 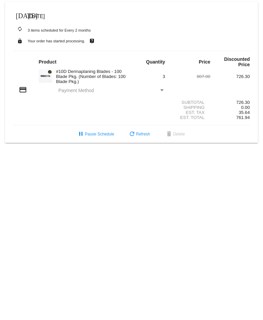 What do you see at coordinates (56, 41) in the screenshot?
I see `small: Your order has started processing.` at bounding box center [56, 41].